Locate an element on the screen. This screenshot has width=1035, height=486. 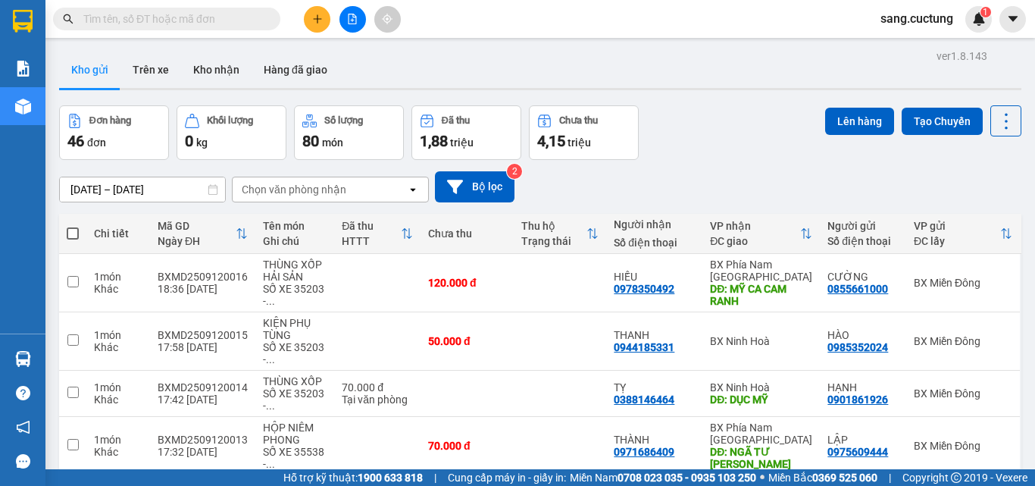
span: Hỗ trợ kỹ thuật: is located at coordinates (353, 477).